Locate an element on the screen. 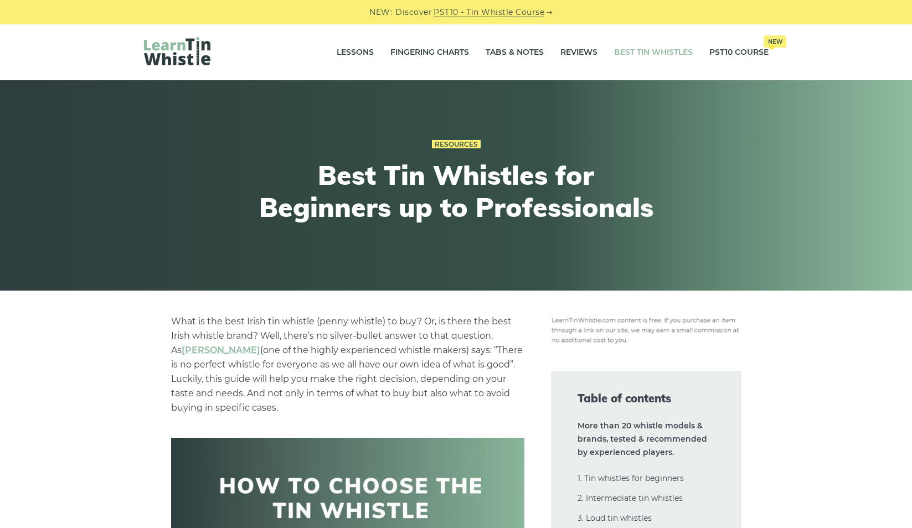 Image resolution: width=912 pixels, height=528 pixels. a: Fingering Charts is located at coordinates (430, 53).